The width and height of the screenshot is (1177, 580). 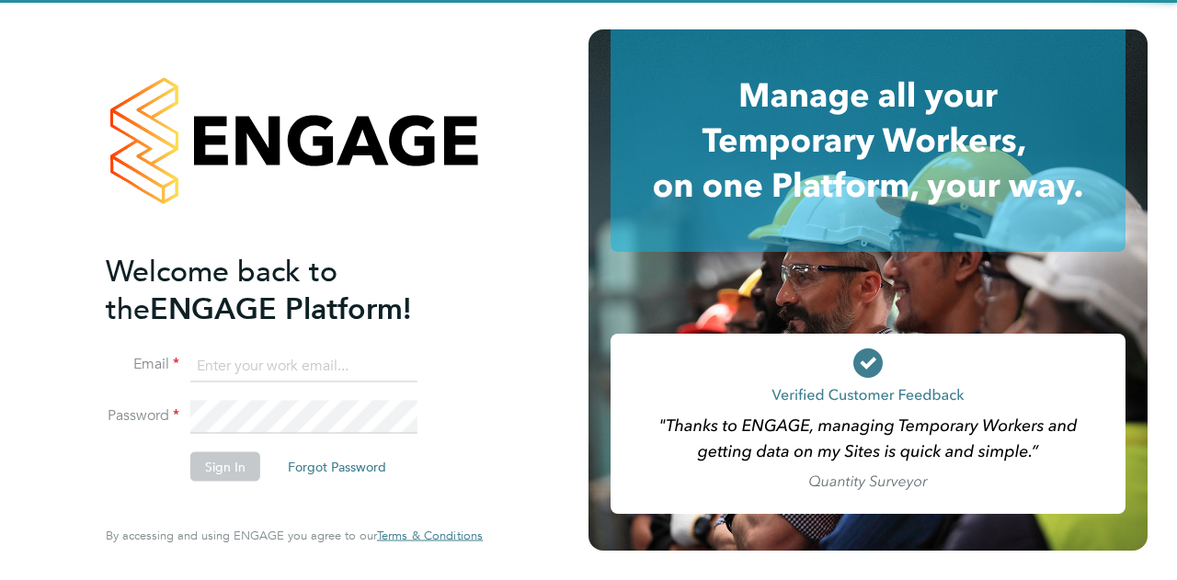 I want to click on button: Forgot Password, so click(x=337, y=467).